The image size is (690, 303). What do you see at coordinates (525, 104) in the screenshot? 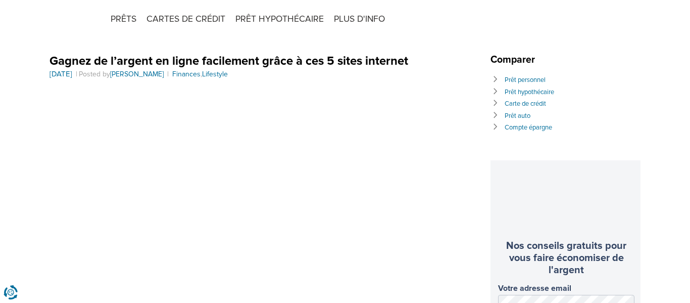
I see `a: Carte de crédit` at bounding box center [525, 104].